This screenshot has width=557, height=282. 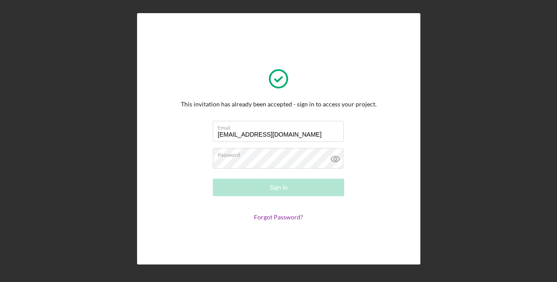 I want to click on div: Sign In, so click(x=279, y=188).